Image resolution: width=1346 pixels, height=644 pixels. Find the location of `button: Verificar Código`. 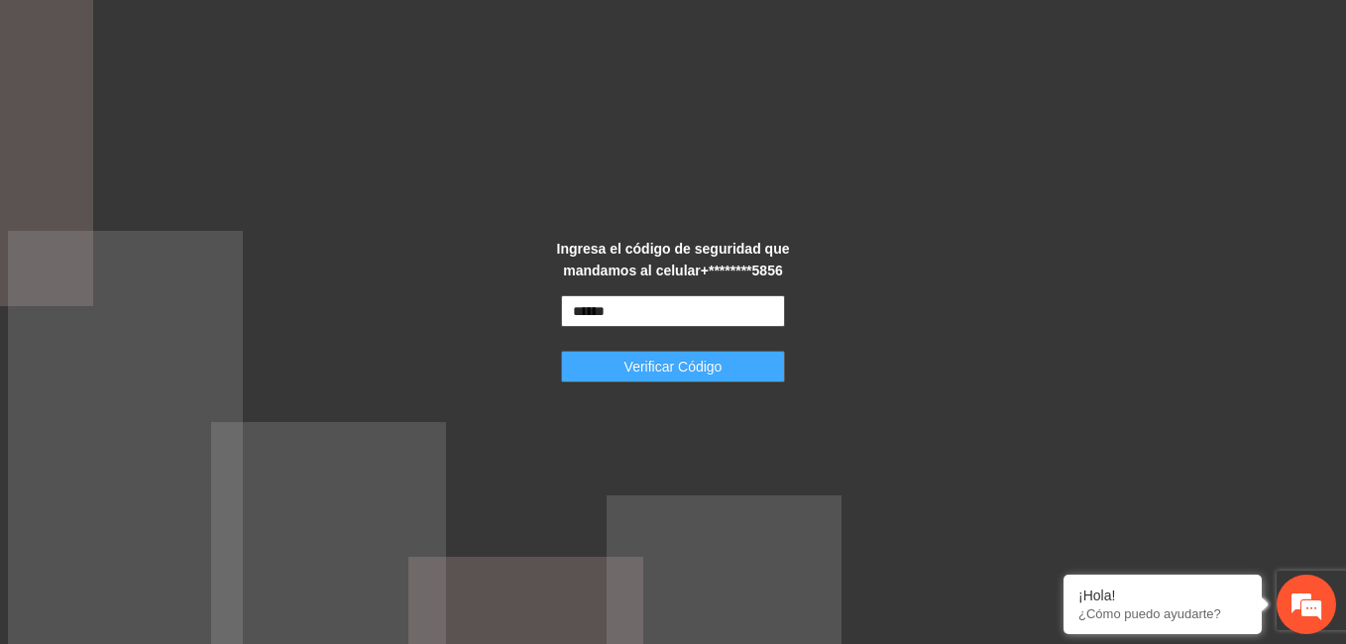

button: Verificar Código is located at coordinates (673, 367).